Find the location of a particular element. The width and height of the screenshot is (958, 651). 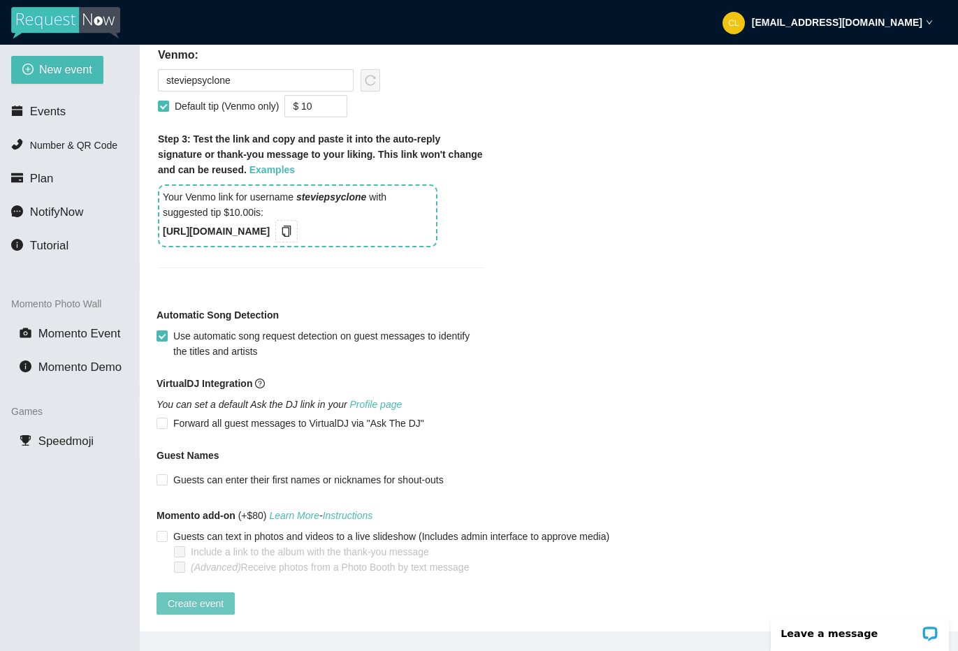

button: Create event is located at coordinates (196, 604).